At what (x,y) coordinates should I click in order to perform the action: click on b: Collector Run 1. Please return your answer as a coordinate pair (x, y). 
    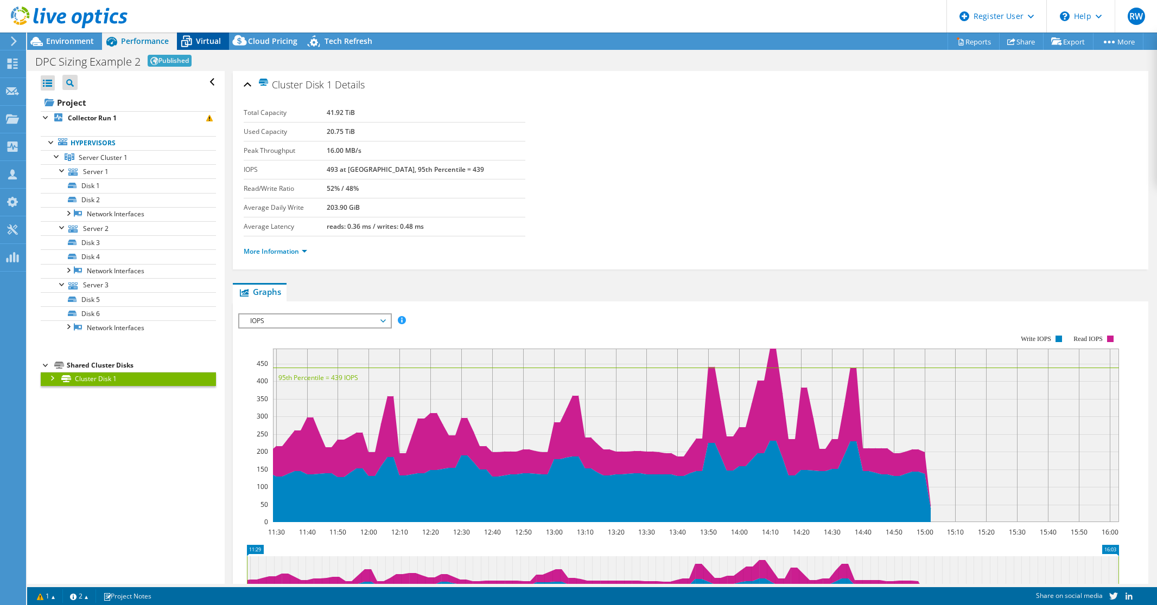
    Looking at the image, I should click on (92, 118).